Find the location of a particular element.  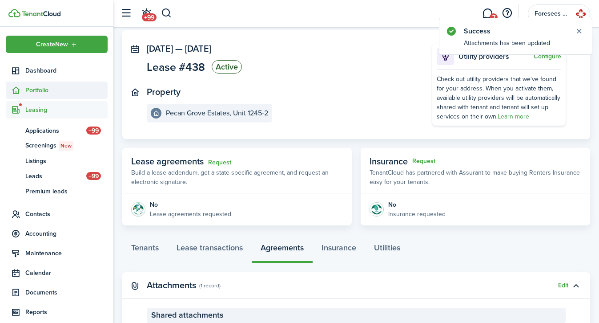

e-details-info-title: Pecan Grove Estates, Unit 1245-2 is located at coordinates (217, 113).